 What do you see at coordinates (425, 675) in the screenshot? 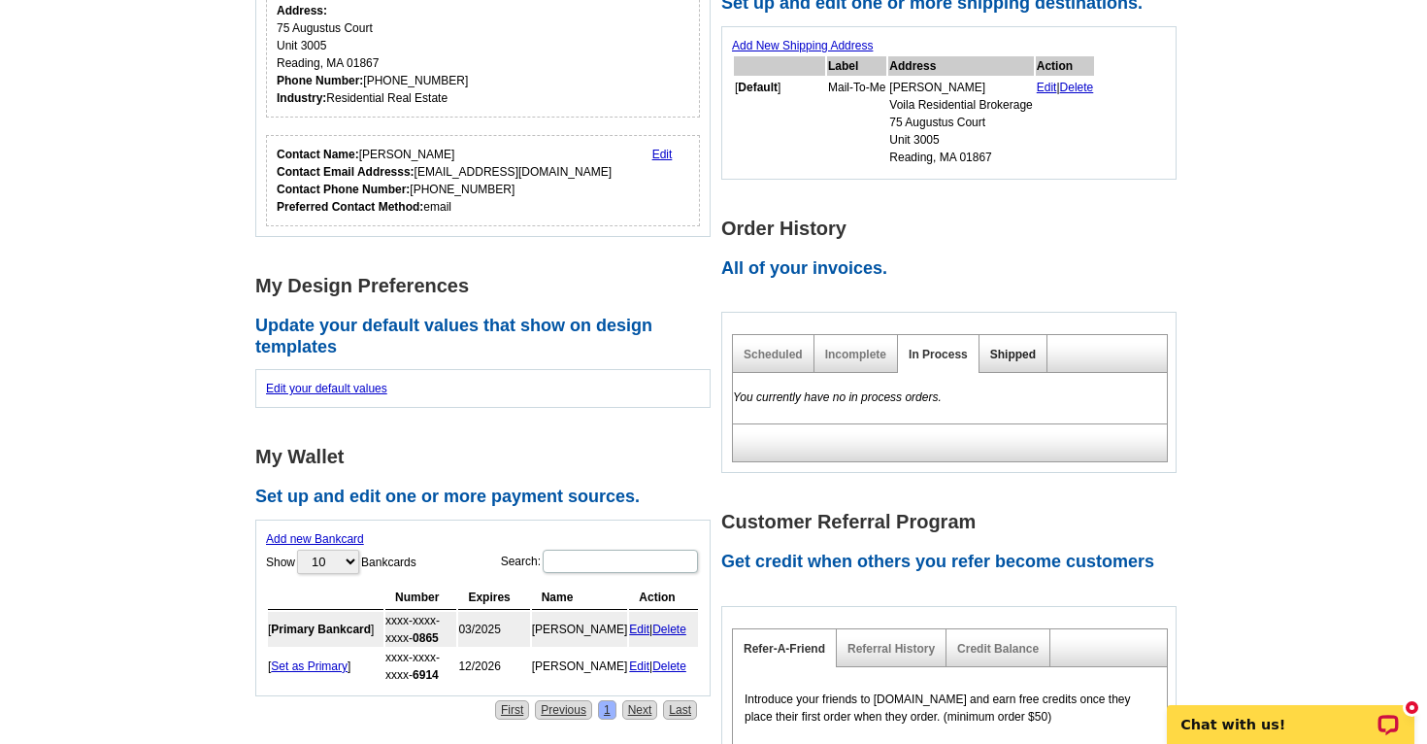
I see `strong: 6914` at bounding box center [425, 675].